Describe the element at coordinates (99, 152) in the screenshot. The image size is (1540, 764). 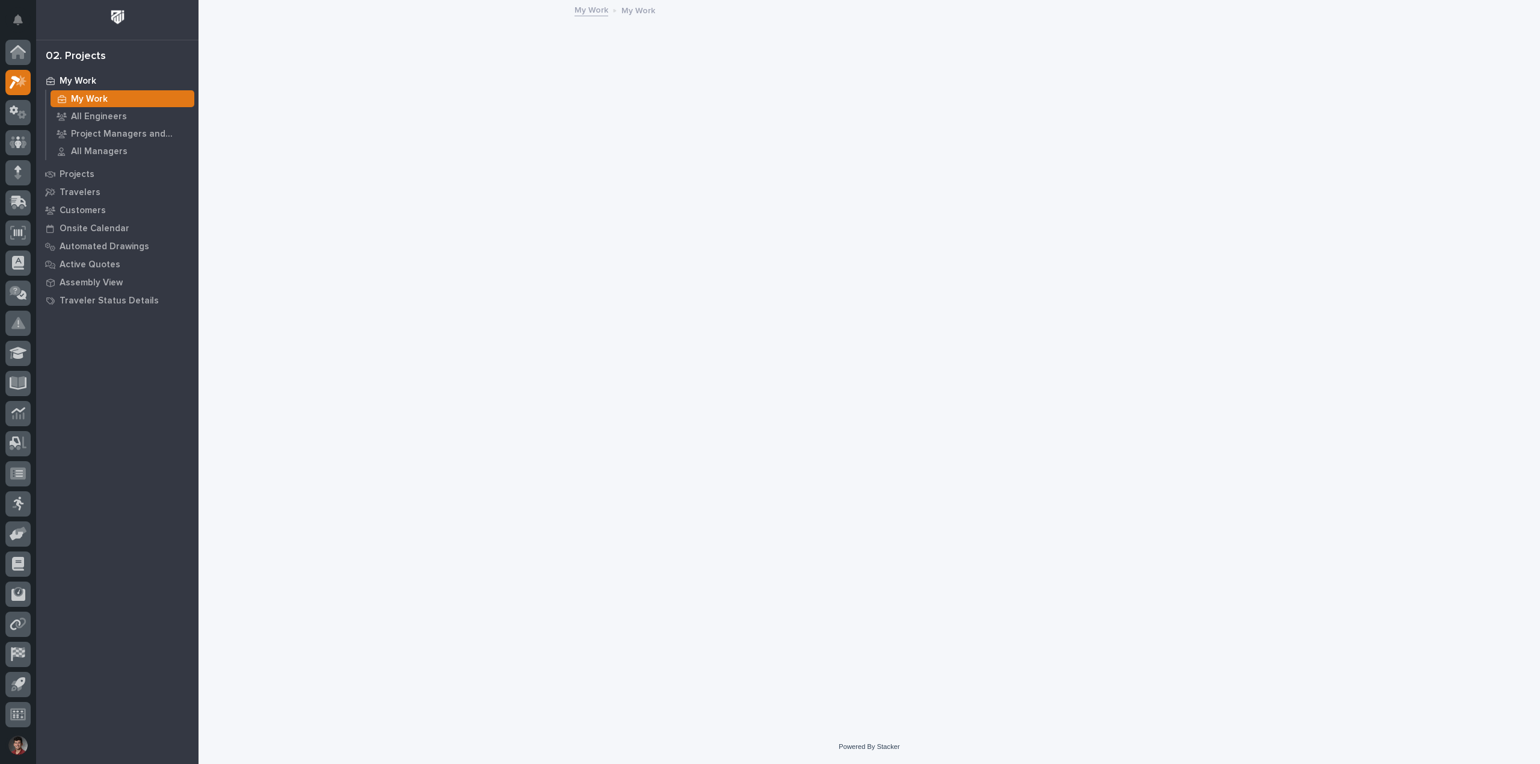
I see `p: All Managers` at that location.